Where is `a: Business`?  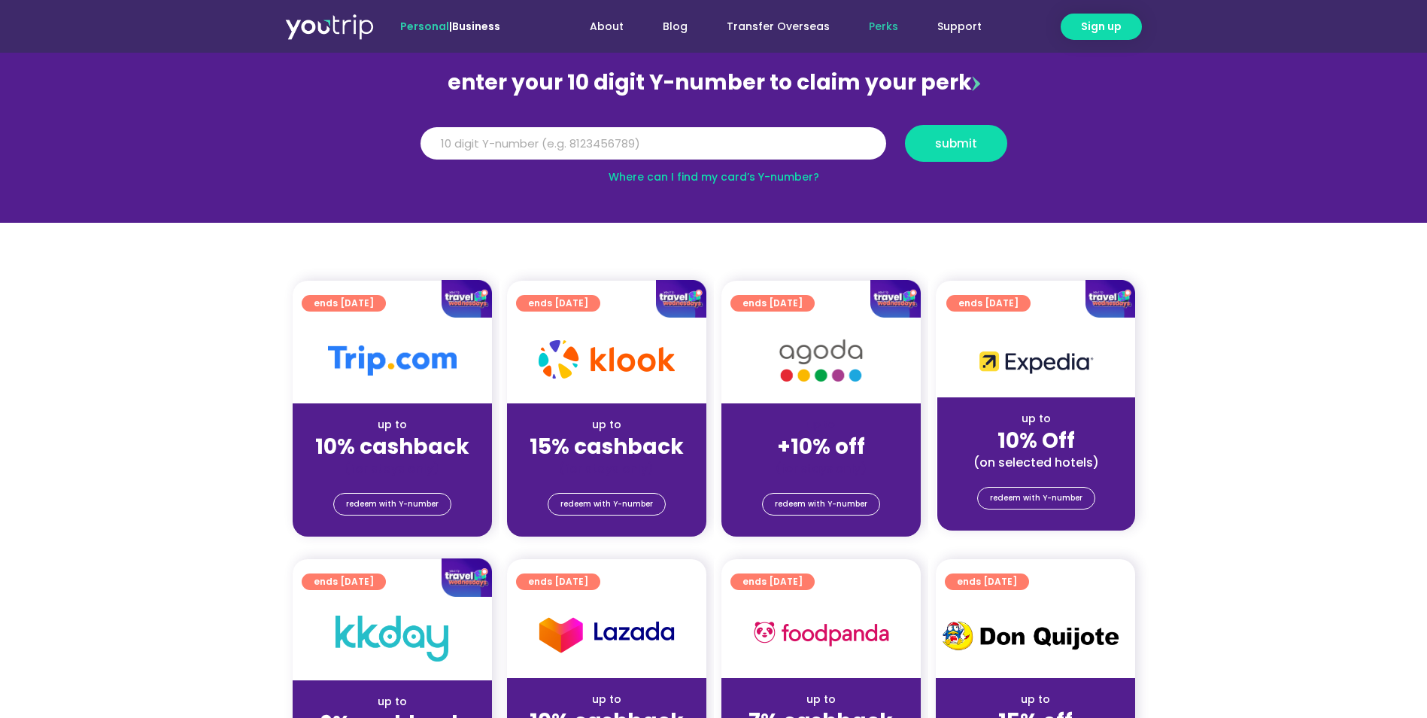
a: Business is located at coordinates (476, 26).